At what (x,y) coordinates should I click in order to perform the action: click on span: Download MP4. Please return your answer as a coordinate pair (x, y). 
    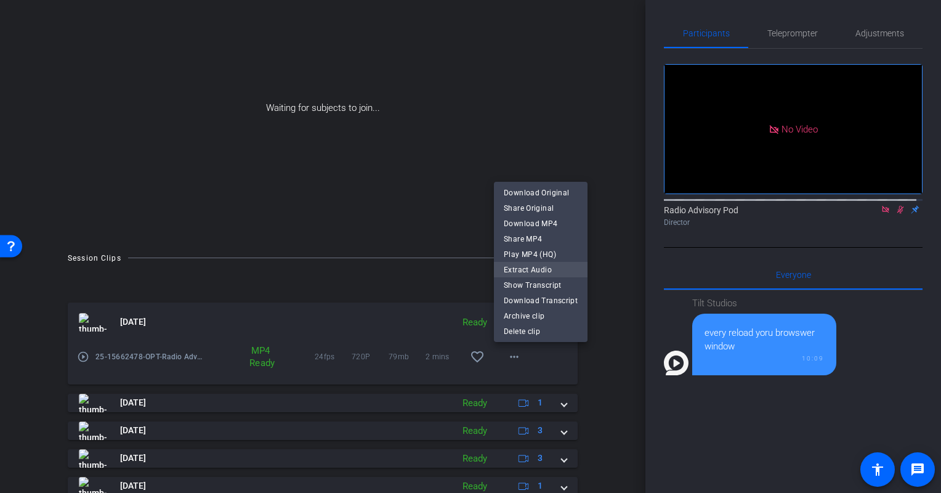
    Looking at the image, I should click on (541, 223).